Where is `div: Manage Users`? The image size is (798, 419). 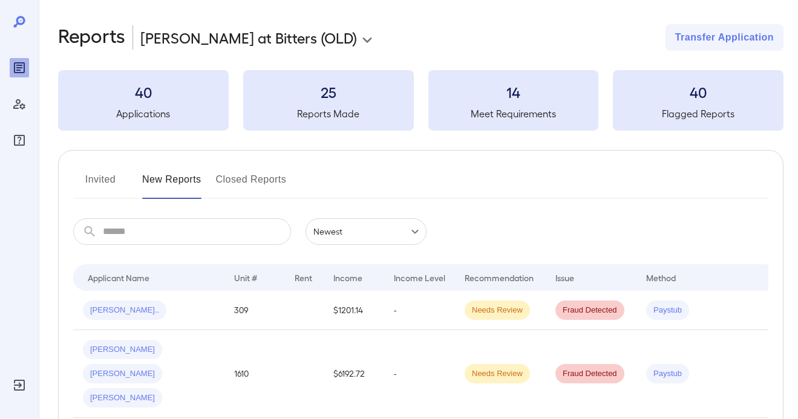 div: Manage Users is located at coordinates (19, 104).